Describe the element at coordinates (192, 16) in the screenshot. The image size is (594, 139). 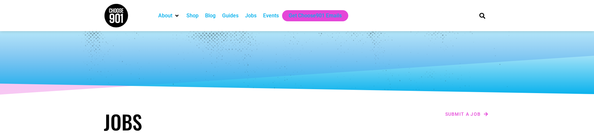
I see `div: Shop` at that location.